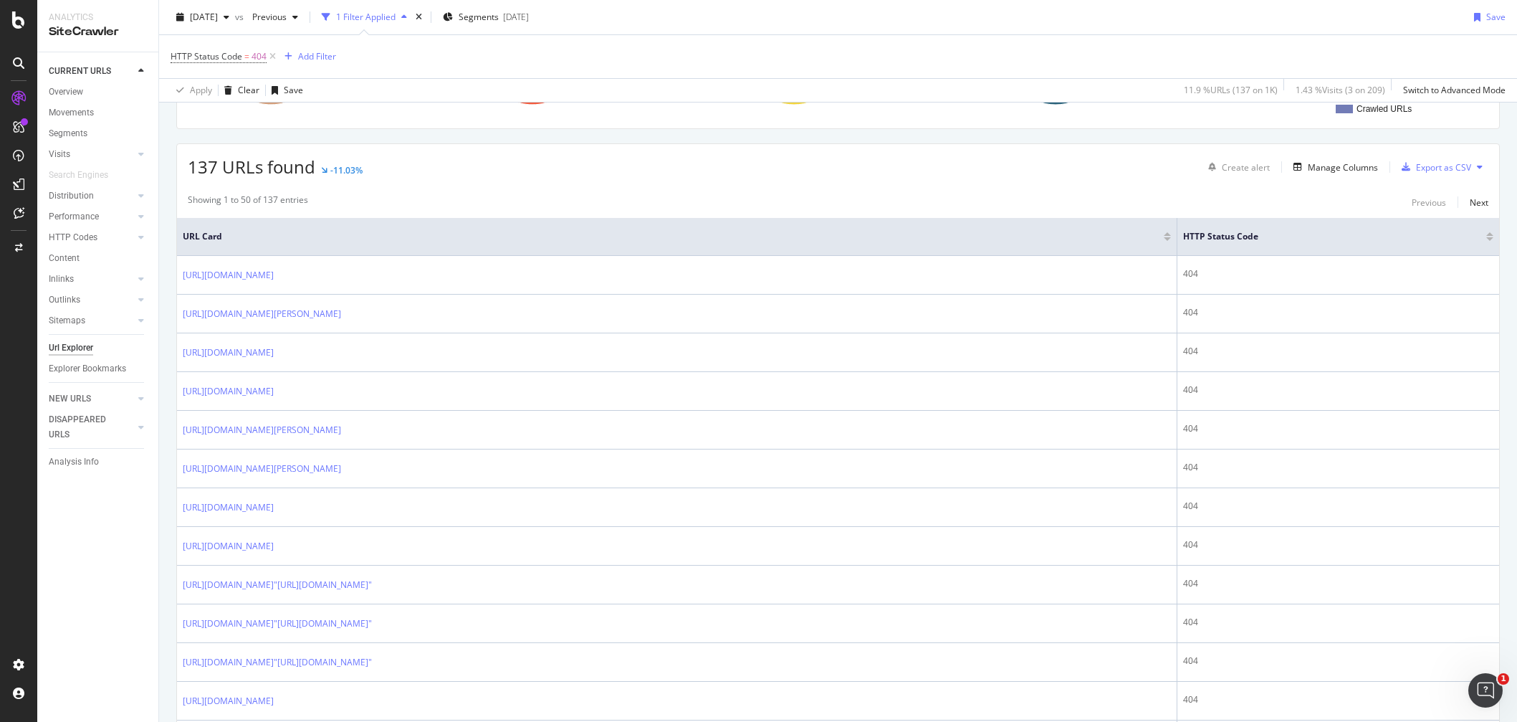 The image size is (1517, 722). Describe the element at coordinates (346, 170) in the screenshot. I see `div: -11.03%` at that location.